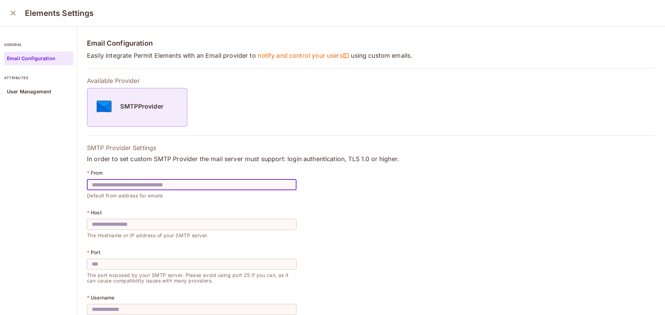  What do you see at coordinates (303, 56) in the screenshot?
I see `span: notify and control your users` at bounding box center [303, 56].